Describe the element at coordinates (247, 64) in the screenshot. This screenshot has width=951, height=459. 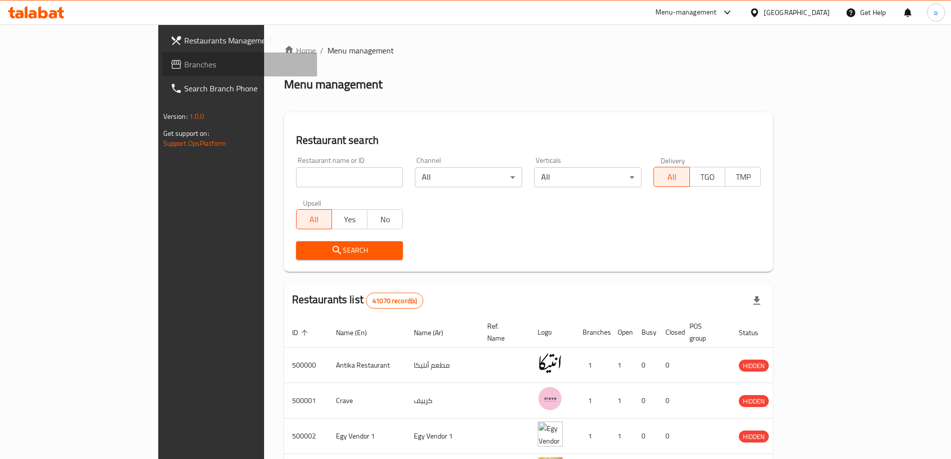
I see `span: Branches` at that location.